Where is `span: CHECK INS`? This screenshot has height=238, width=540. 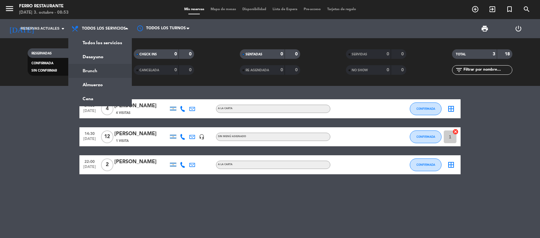
span: CHECK INS is located at coordinates (148, 54).